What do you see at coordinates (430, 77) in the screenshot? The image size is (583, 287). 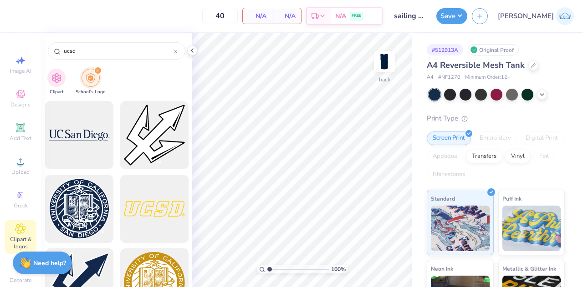 I see `span: A4` at bounding box center [430, 77].